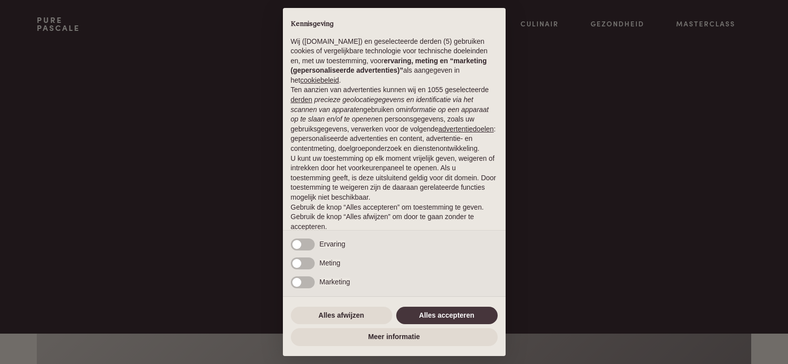 This screenshot has height=364, width=788. What do you see at coordinates (389, 66) in the screenshot?
I see `strong: ervaring, meting en “marketing (gepersonaliseerde advertenties)”` at bounding box center [389, 66].